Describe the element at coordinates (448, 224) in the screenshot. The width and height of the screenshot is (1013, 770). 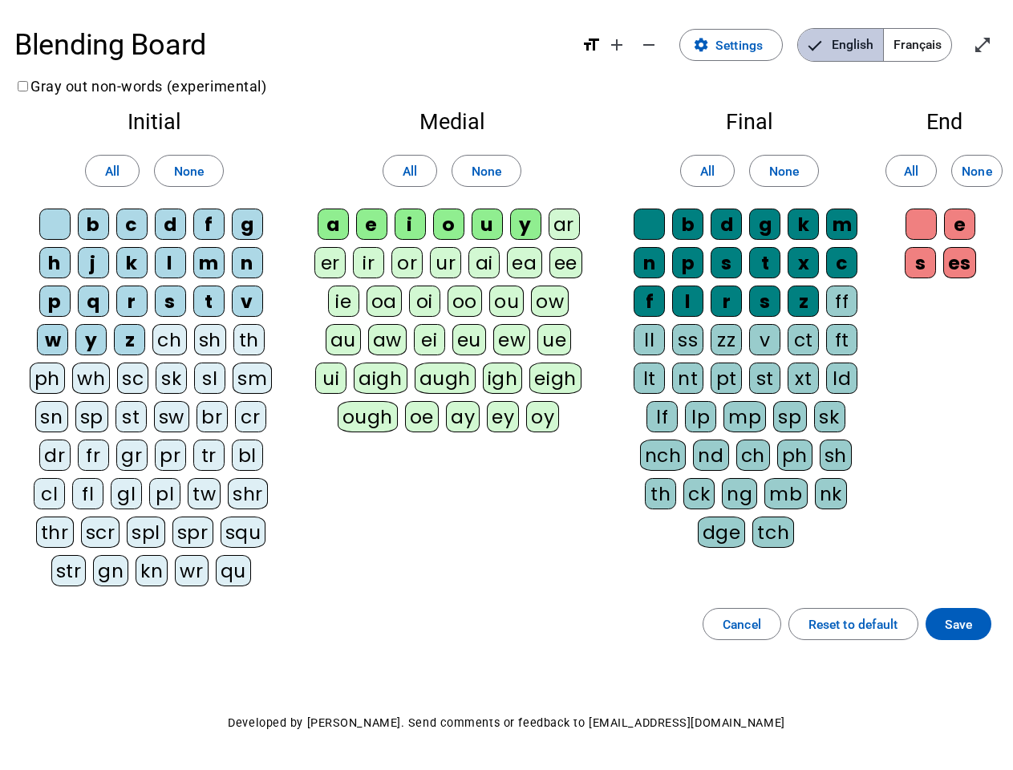
I see `div: o` at that location.